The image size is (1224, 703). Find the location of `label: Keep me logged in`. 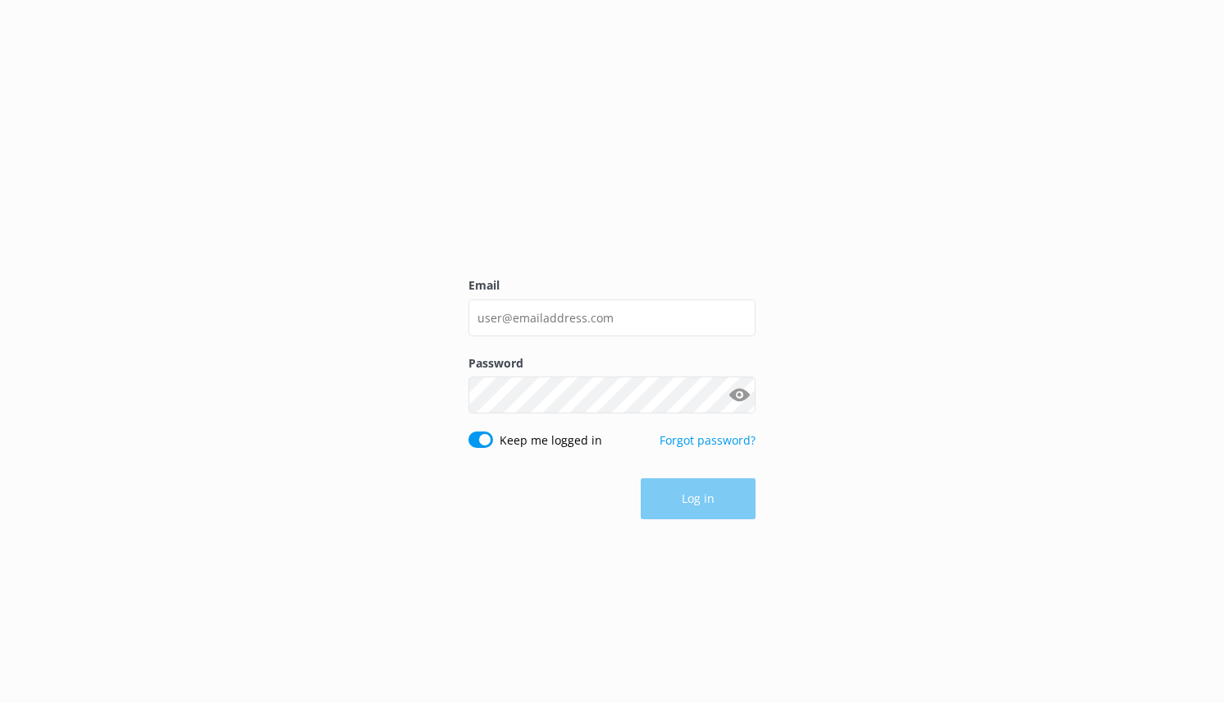

label: Keep me logged in is located at coordinates (550, 440).